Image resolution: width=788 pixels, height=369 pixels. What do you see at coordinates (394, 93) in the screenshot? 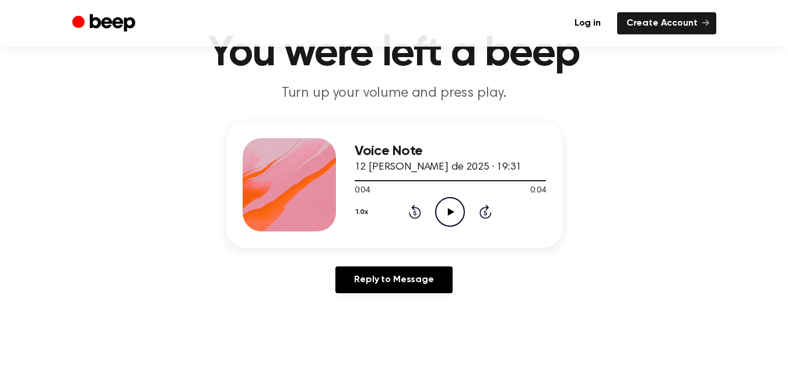
I see `p: Turn up your volume and press play.` at bounding box center [394, 93].